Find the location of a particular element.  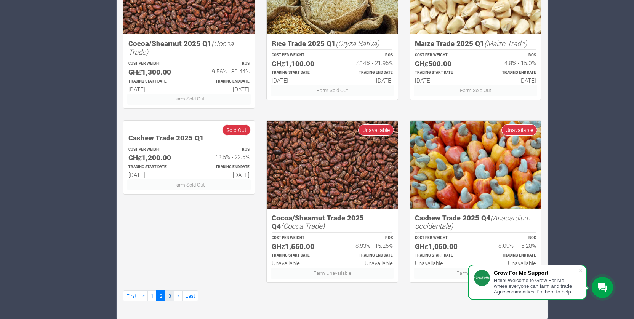

i: (Oryza Sativa) is located at coordinates (358, 43).